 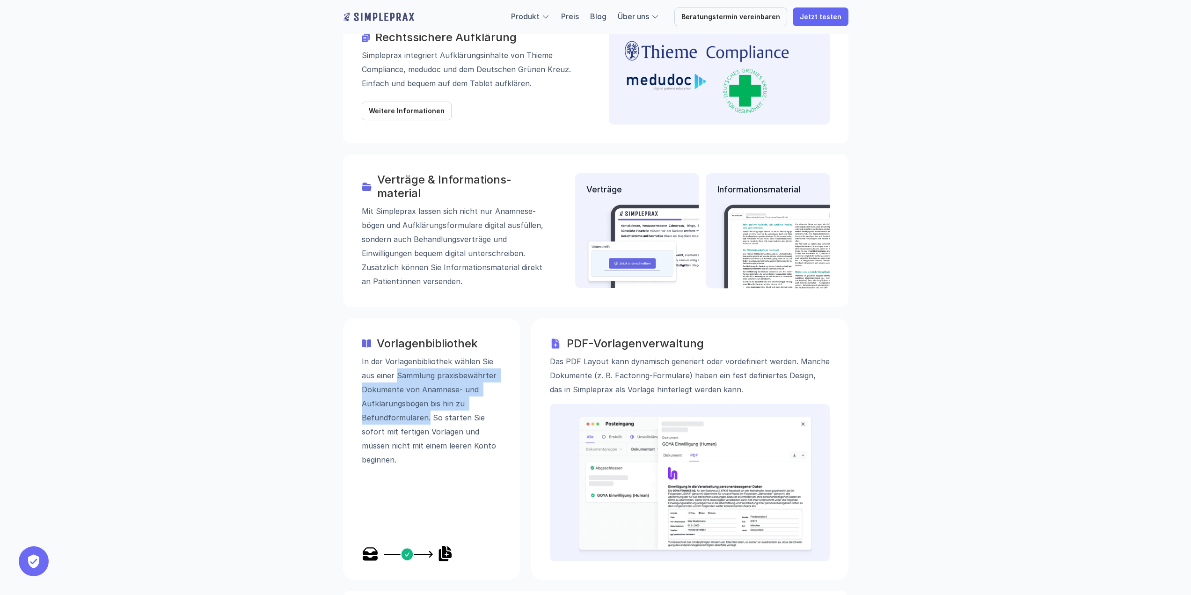 What do you see at coordinates (637, 190) in the screenshot?
I see `p: Verträge` at bounding box center [637, 190].